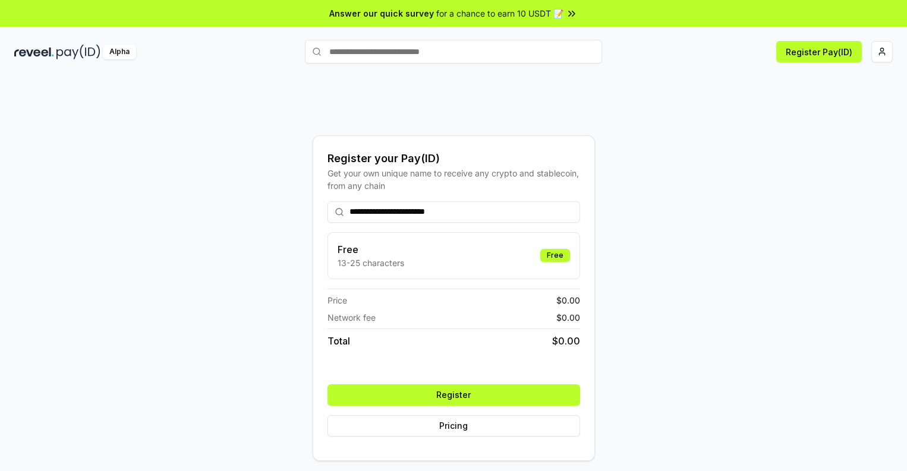  What do you see at coordinates (381, 13) in the screenshot?
I see `span: Answer our quick survey` at bounding box center [381, 13].